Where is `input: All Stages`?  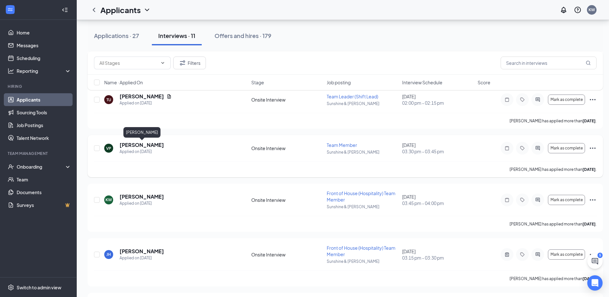
input: All Stages is located at coordinates (129, 63).